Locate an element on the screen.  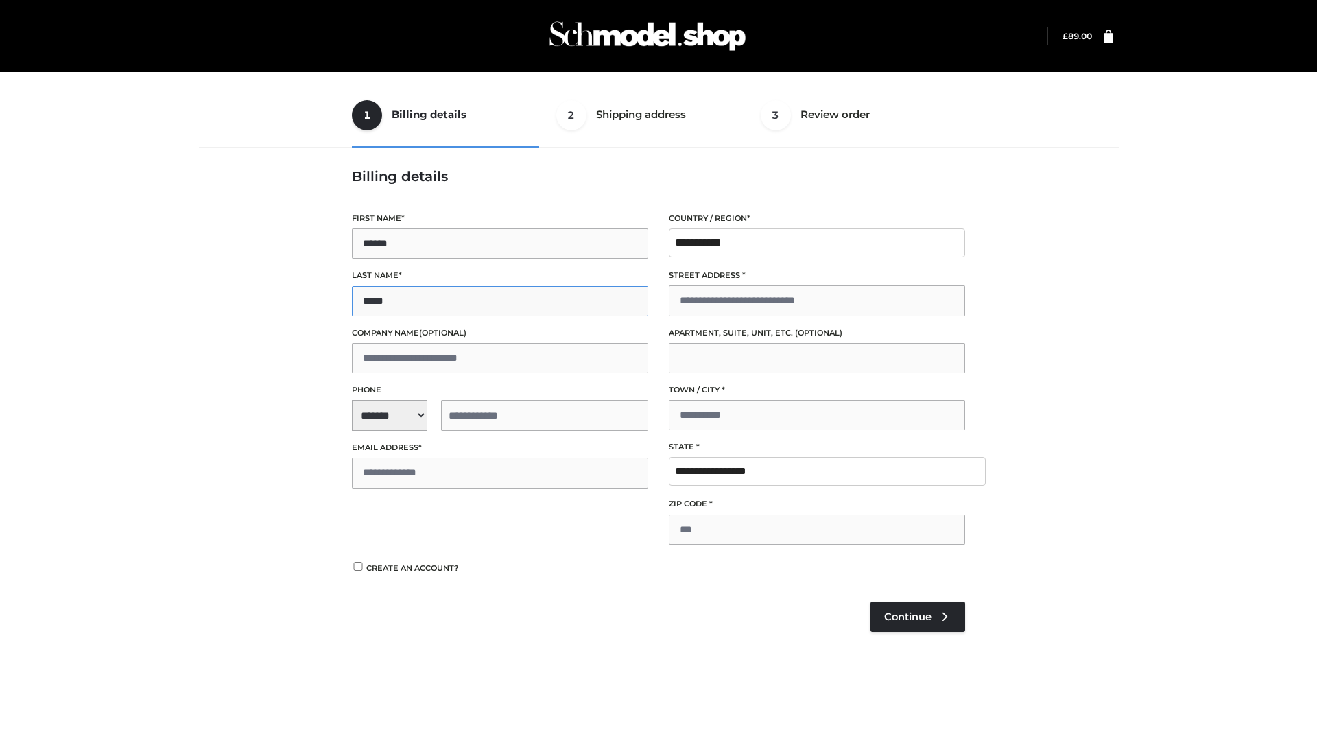
label: Country / Region is located at coordinates (817, 218).